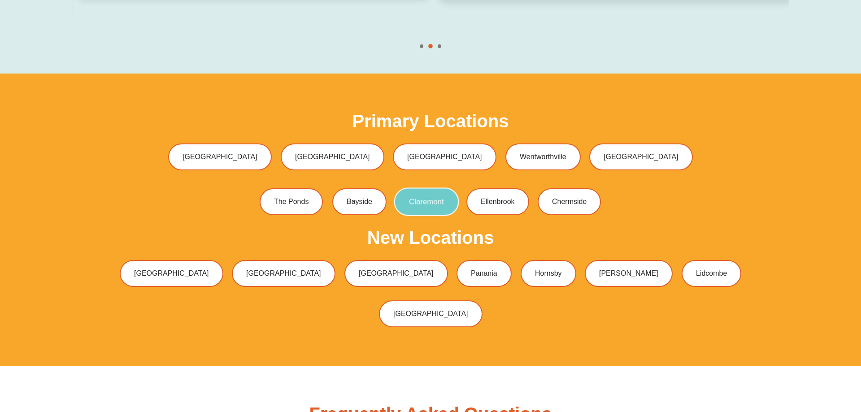 The height and width of the screenshot is (412, 861). Describe the element at coordinates (359, 202) in the screenshot. I see `a: Bayside` at that location.